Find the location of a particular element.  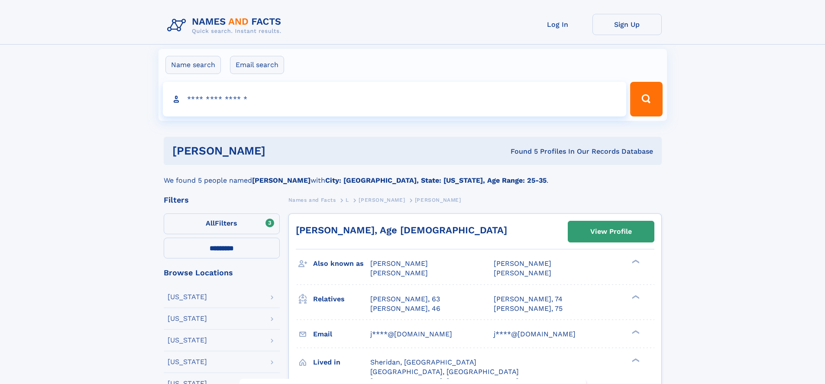

a: Sign Up is located at coordinates (627, 24).